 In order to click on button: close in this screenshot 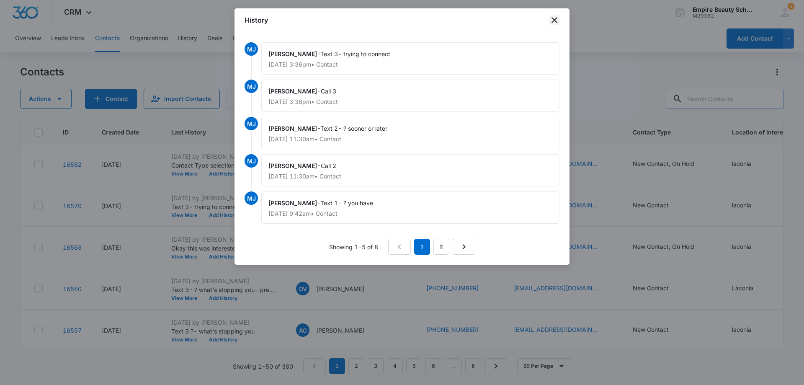, I will do `click(554, 20)`.